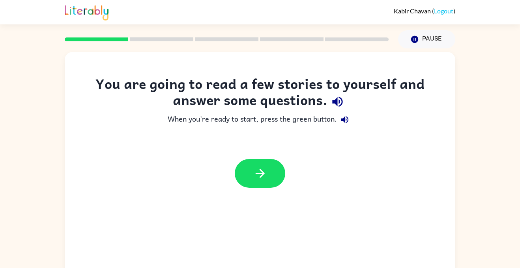  I want to click on div: You are going to read a few stories to yourself and answer some questions., so click(260, 94).